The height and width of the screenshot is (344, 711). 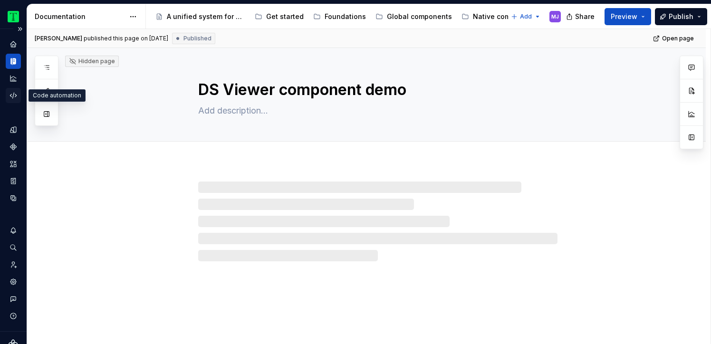 What do you see at coordinates (13, 282) in the screenshot?
I see `a: Settings` at bounding box center [13, 282].